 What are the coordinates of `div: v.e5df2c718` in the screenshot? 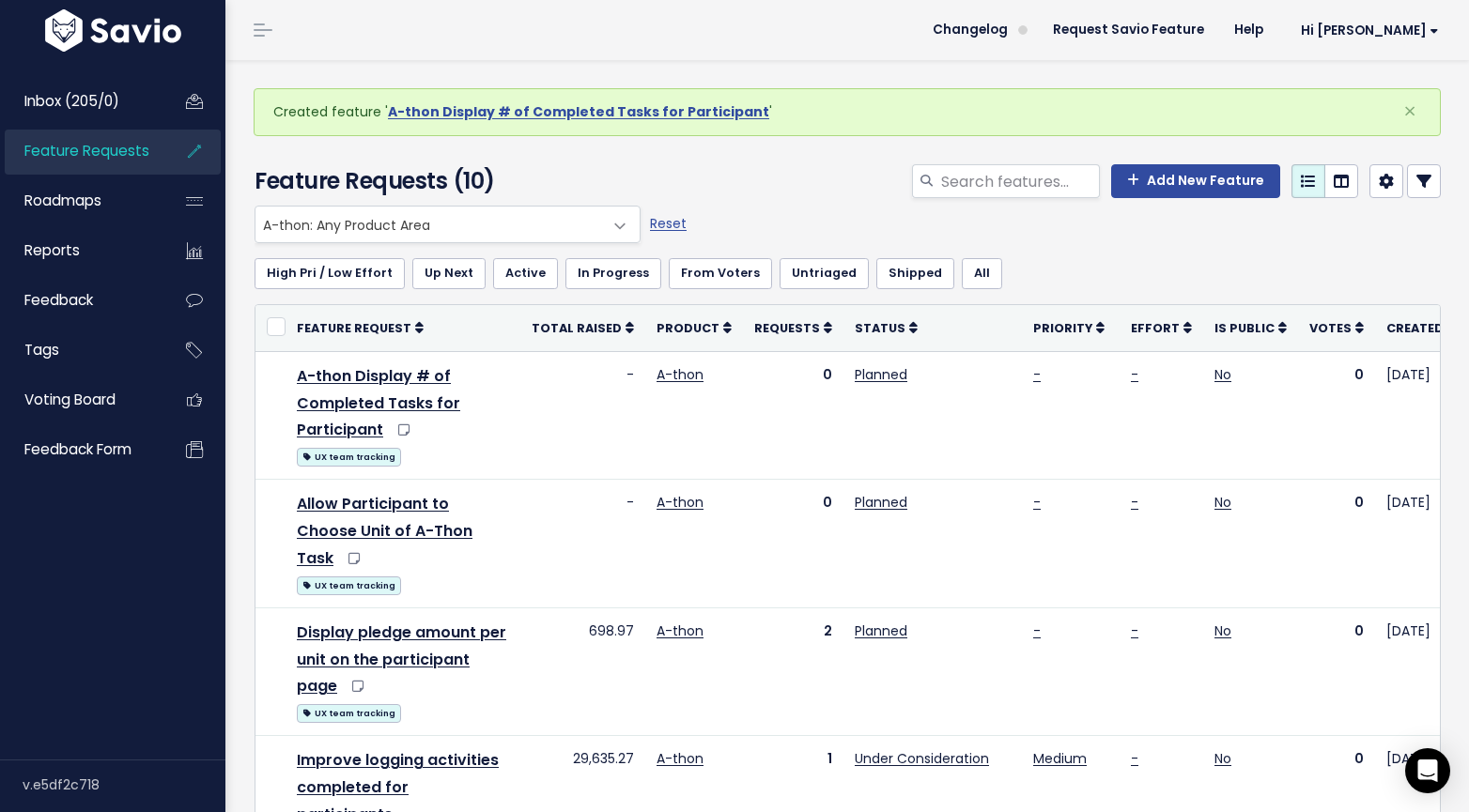 It's located at (124, 786).